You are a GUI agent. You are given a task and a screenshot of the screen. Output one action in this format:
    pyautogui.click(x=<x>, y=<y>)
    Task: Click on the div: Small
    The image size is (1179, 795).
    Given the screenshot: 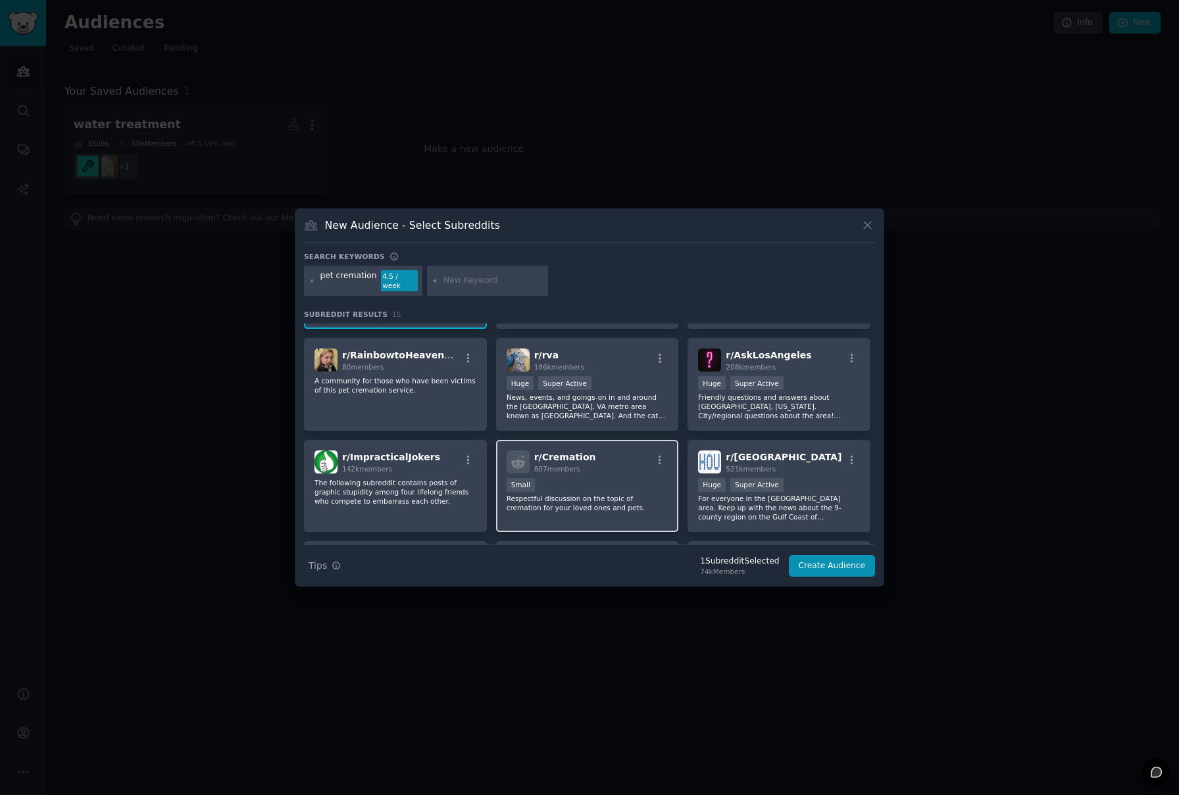 What is the action you would take?
    pyautogui.click(x=520, y=485)
    